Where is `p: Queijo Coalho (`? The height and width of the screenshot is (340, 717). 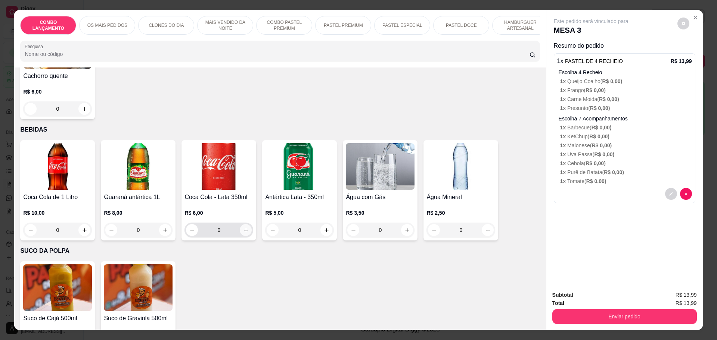 p: Queijo Coalho ( is located at coordinates (626, 81).